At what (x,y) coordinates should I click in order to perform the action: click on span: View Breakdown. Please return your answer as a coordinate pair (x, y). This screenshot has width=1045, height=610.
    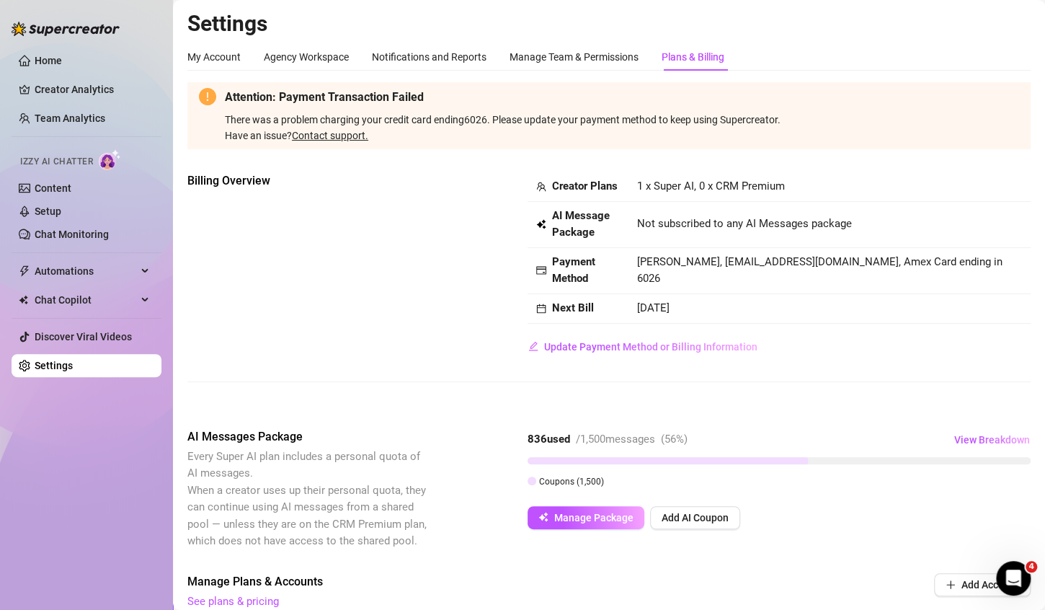
    Looking at the image, I should click on (992, 440).